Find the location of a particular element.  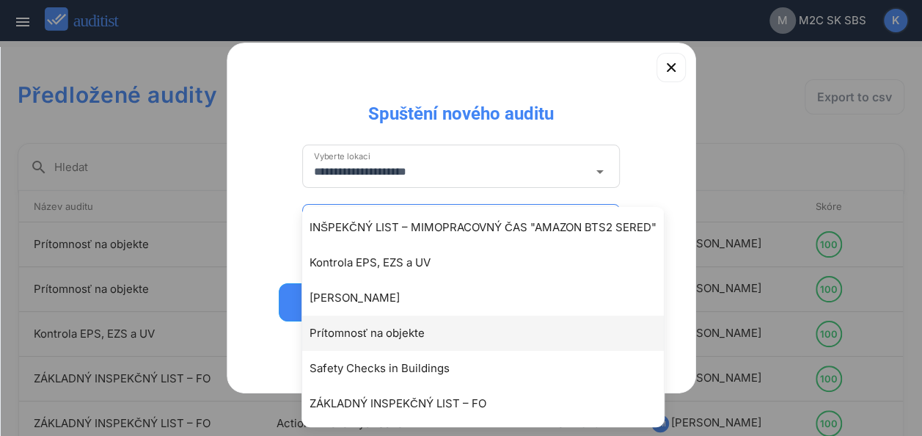

div: ZÁKLADNÝ INSPEKČNÝ LIST – FO is located at coordinates (490, 403).